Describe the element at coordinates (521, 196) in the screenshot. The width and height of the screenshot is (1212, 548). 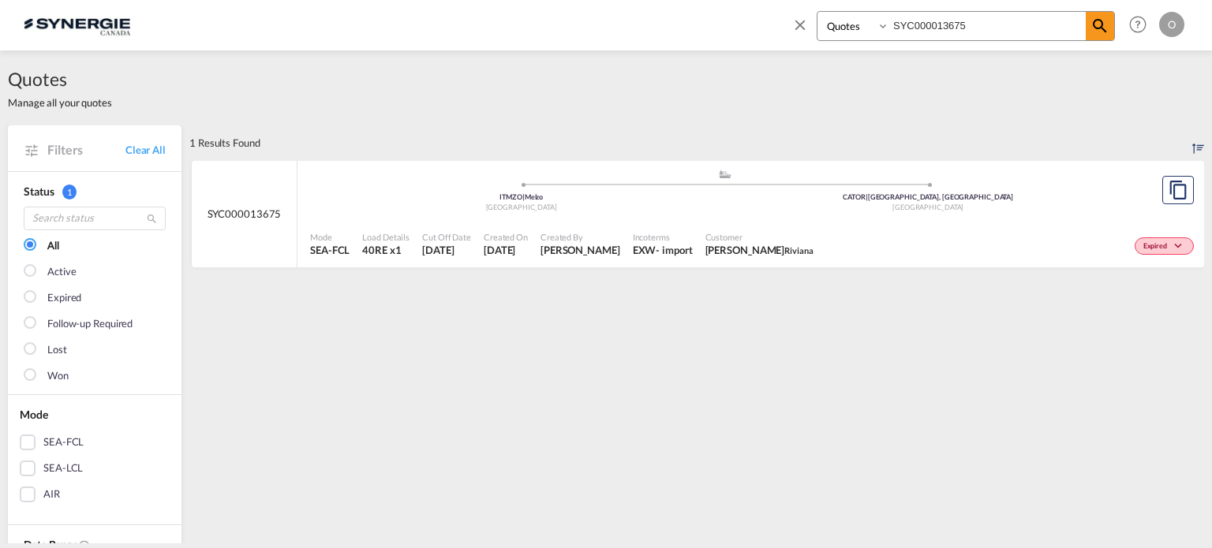
I see `span: ITMZO Melzo` at that location.